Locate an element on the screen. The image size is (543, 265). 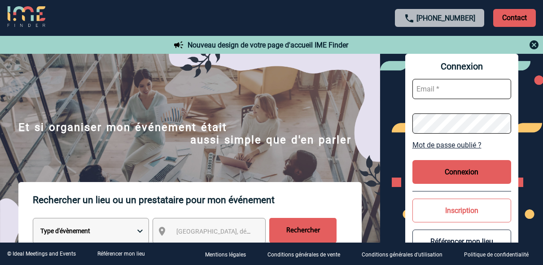
p: Mentions légales is located at coordinates (225, 255).